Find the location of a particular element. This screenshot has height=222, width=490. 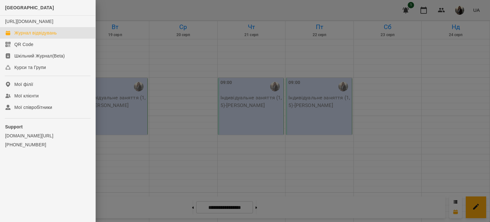

div: Мої клієнти is located at coordinates (26, 96).